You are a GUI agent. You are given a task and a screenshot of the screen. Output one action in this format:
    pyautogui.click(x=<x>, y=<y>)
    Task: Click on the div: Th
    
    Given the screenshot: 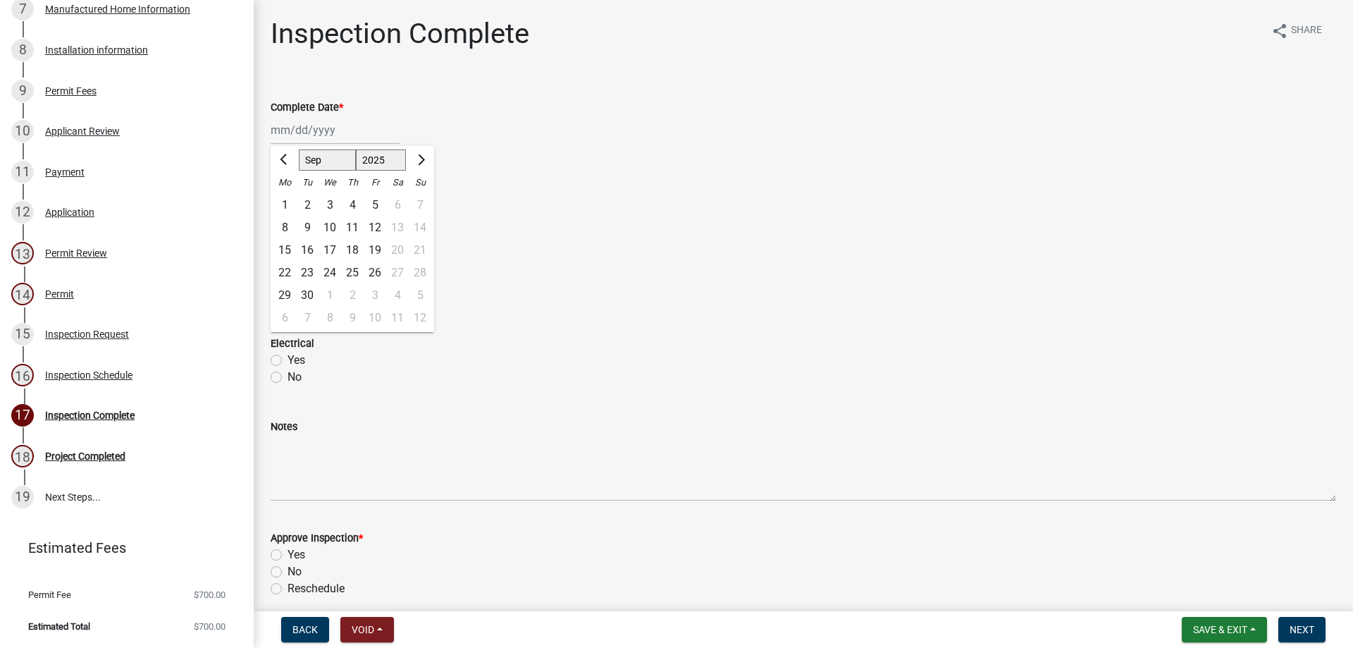 What is the action you would take?
    pyautogui.click(x=352, y=183)
    